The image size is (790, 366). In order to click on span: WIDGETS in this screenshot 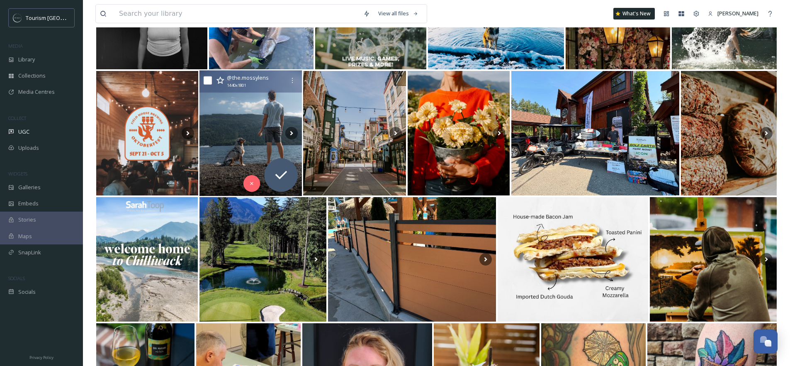, I will do `click(18, 173)`.